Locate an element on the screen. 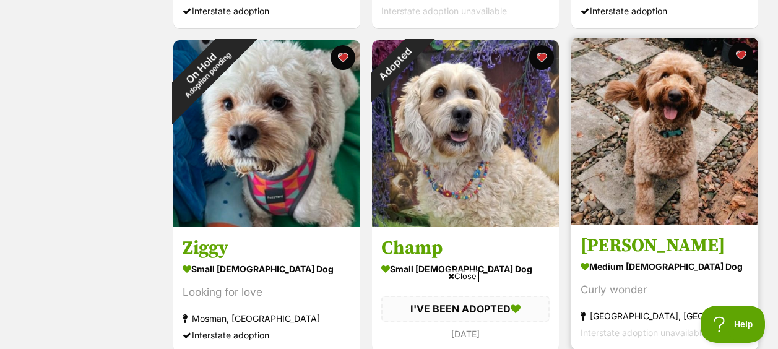  h3: Ziggy is located at coordinates (267, 248).